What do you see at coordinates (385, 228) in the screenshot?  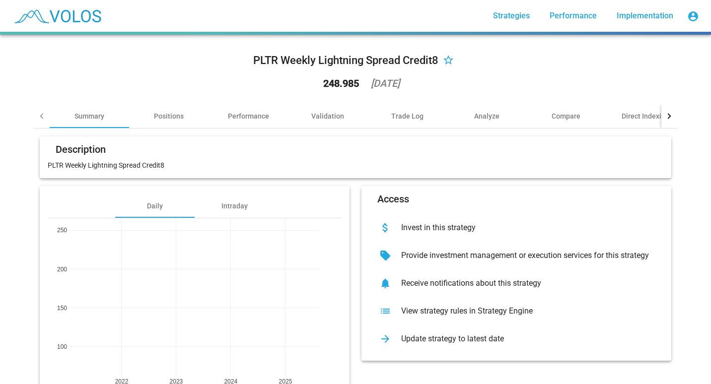 I see `mat-icon: attach_money` at bounding box center [385, 228].